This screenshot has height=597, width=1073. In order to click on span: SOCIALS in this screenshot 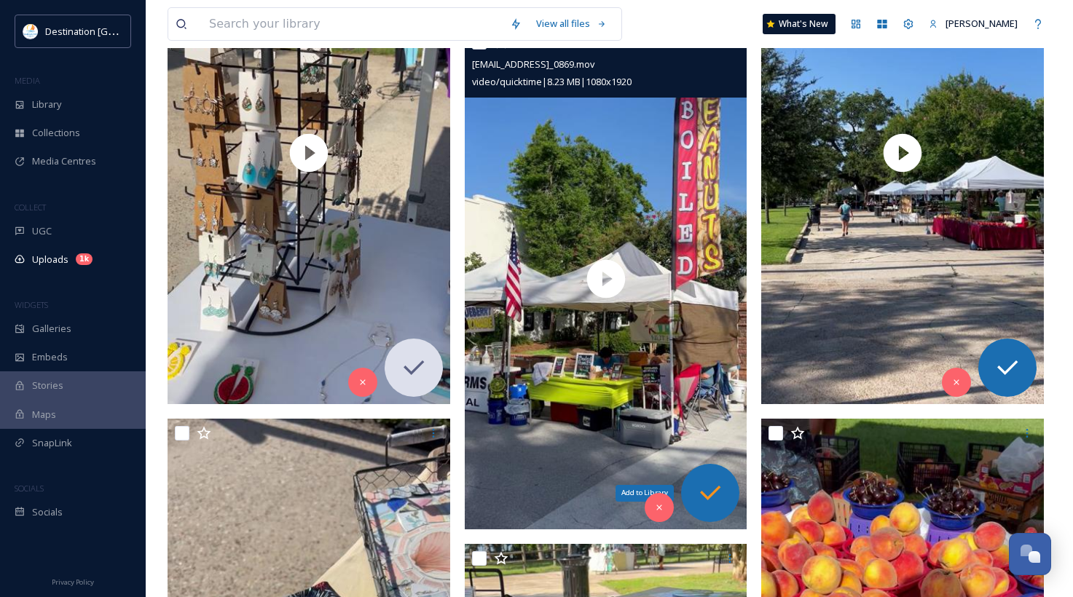, I will do `click(29, 488)`.